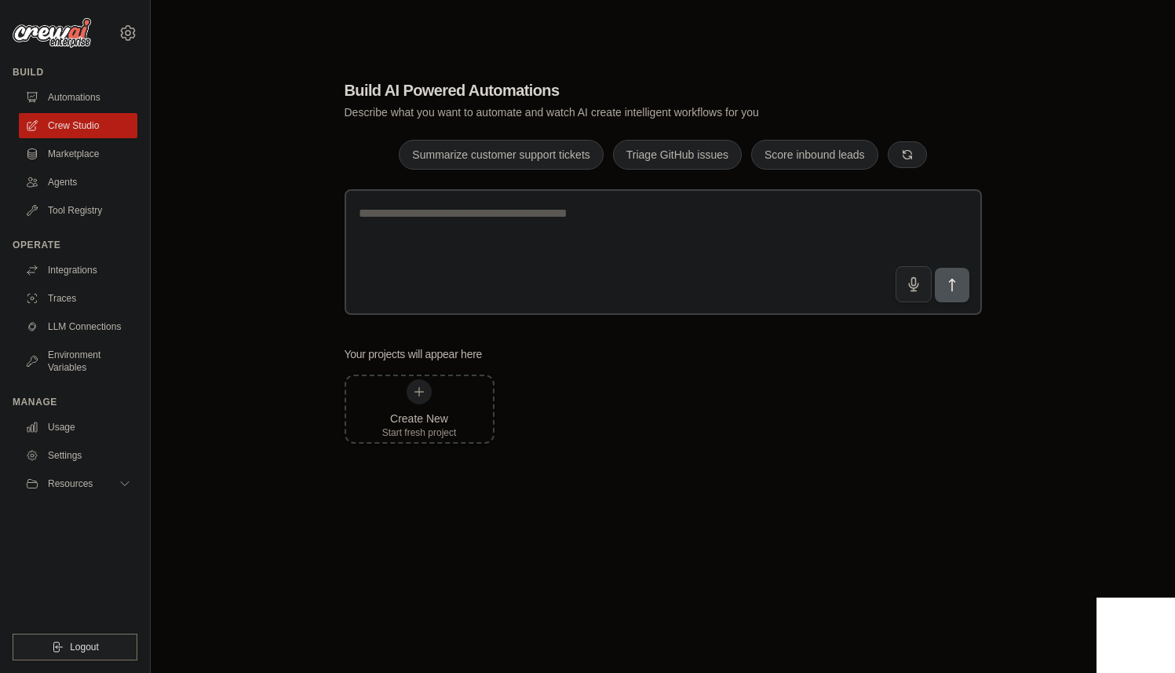 Image resolution: width=1175 pixels, height=673 pixels. I want to click on button: Get new suggestions, so click(907, 155).